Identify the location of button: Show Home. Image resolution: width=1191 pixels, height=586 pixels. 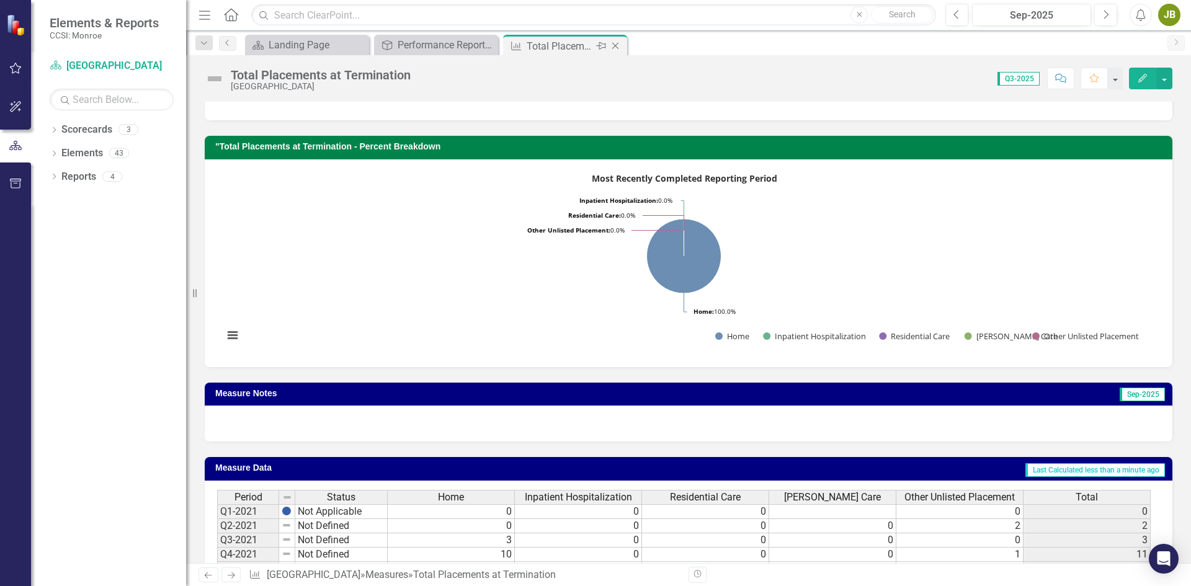
(732, 336).